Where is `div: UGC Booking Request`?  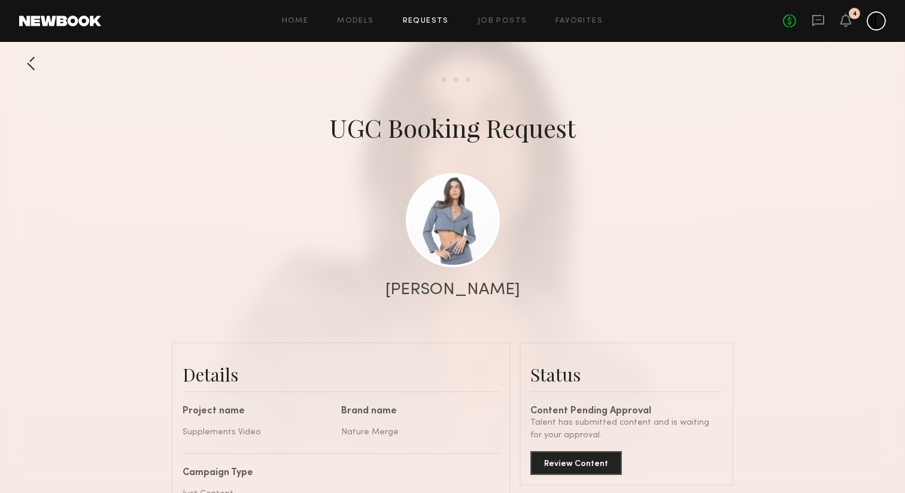
div: UGC Booking Request is located at coordinates (453, 128).